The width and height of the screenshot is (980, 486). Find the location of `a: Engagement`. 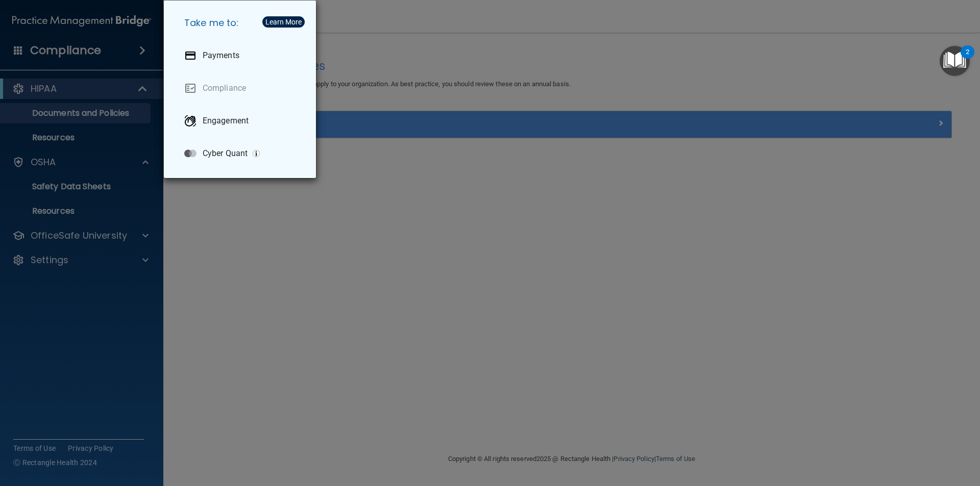

a: Engagement is located at coordinates (242, 121).